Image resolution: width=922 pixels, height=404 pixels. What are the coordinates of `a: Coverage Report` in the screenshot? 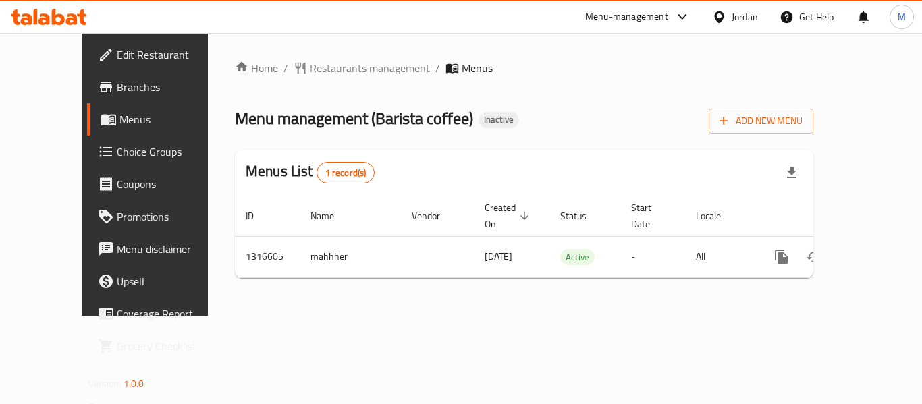 It's located at (161, 314).